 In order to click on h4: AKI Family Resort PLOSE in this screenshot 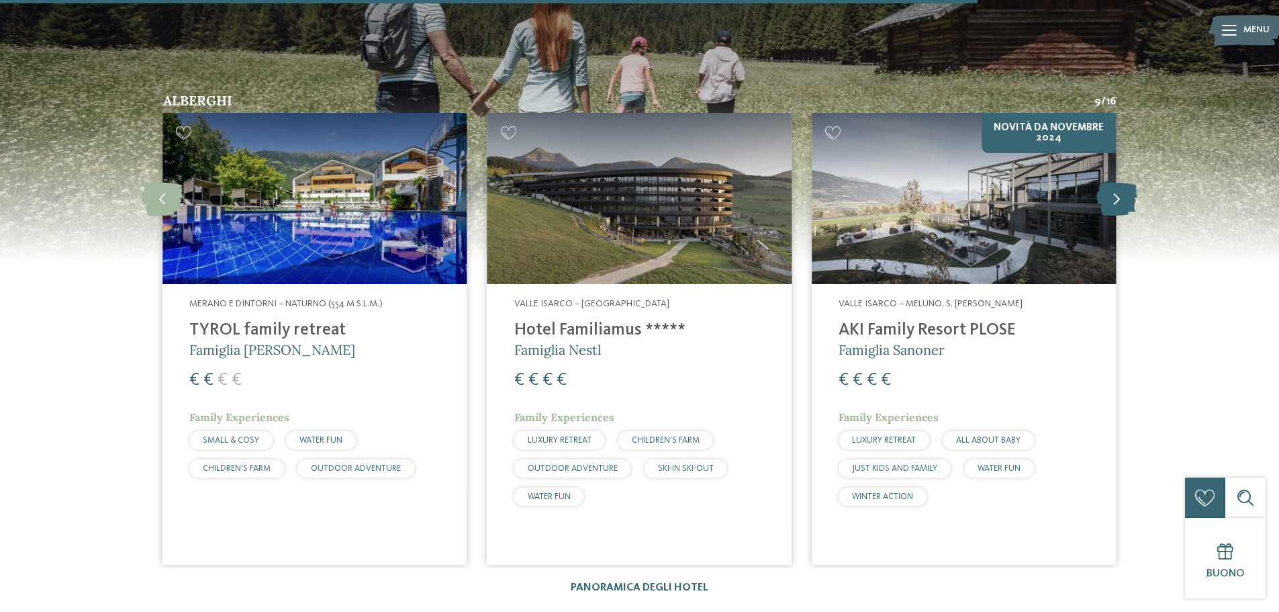, I will do `click(964, 330)`.